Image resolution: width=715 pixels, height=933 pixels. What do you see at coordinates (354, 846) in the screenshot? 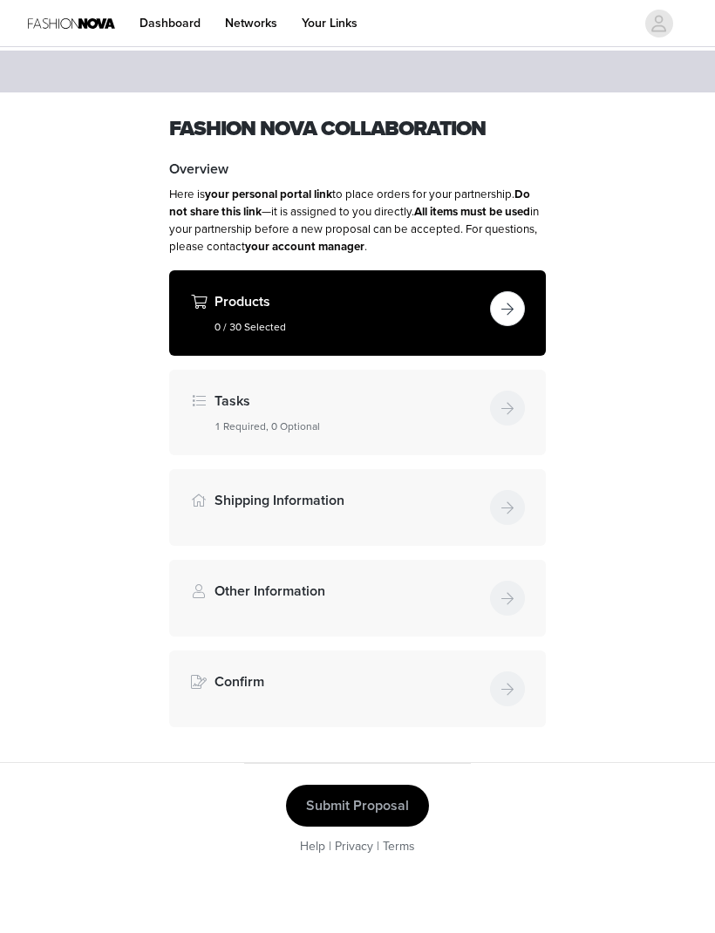
I see `a: Privacy` at bounding box center [354, 846].